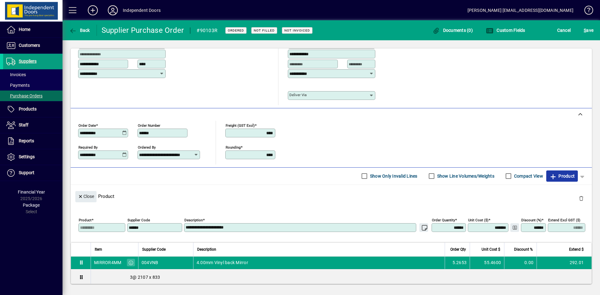 The height and width of the screenshot is (295, 600). I want to click on span: Supplier Code, so click(154, 249).